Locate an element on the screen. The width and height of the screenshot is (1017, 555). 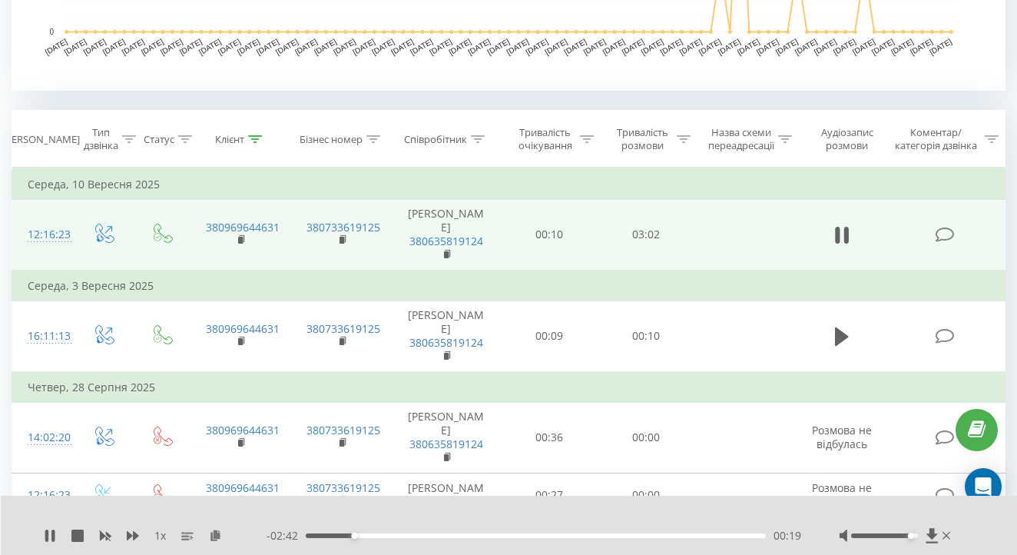
div: Клієнт is located at coordinates (230, 139).